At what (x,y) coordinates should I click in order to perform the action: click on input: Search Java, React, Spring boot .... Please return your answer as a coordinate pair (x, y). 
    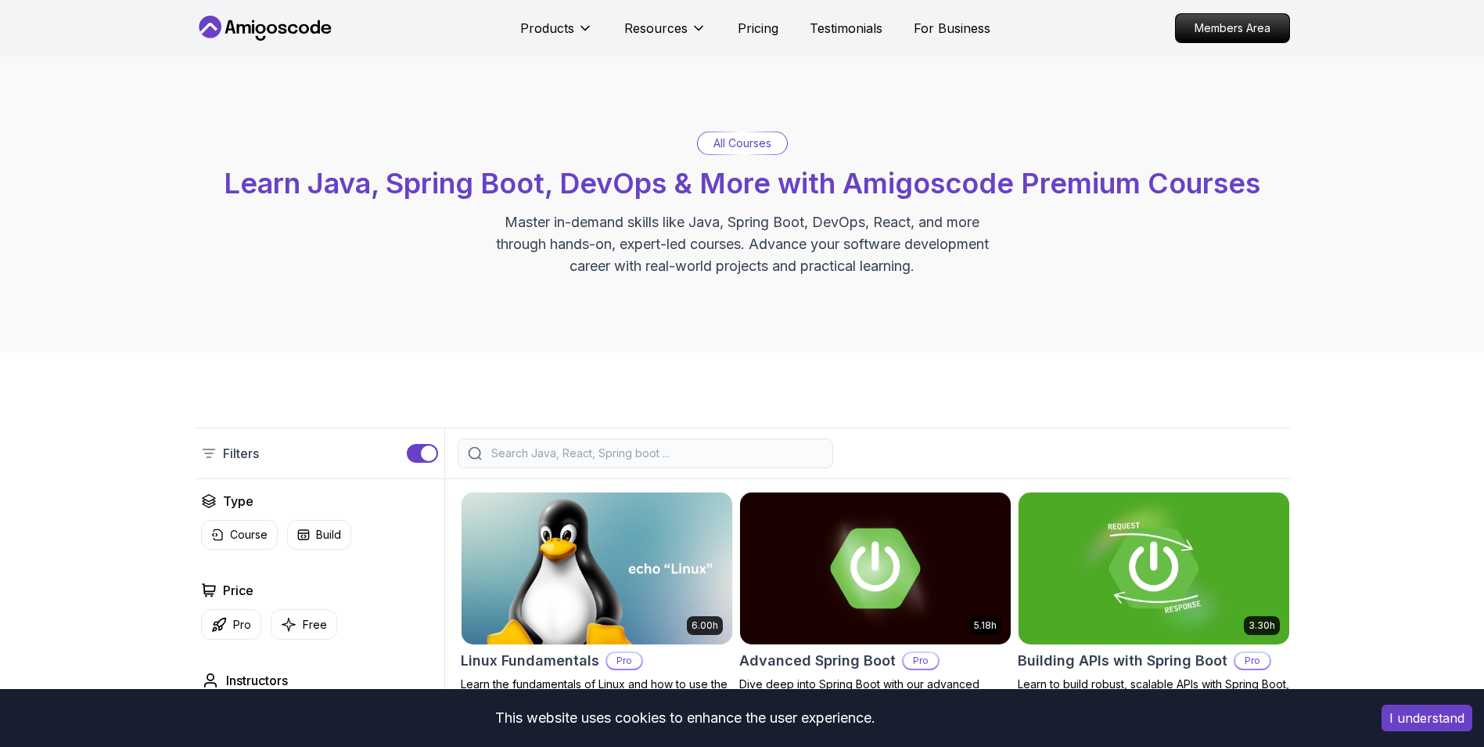
    Looking at the image, I should click on (656, 453).